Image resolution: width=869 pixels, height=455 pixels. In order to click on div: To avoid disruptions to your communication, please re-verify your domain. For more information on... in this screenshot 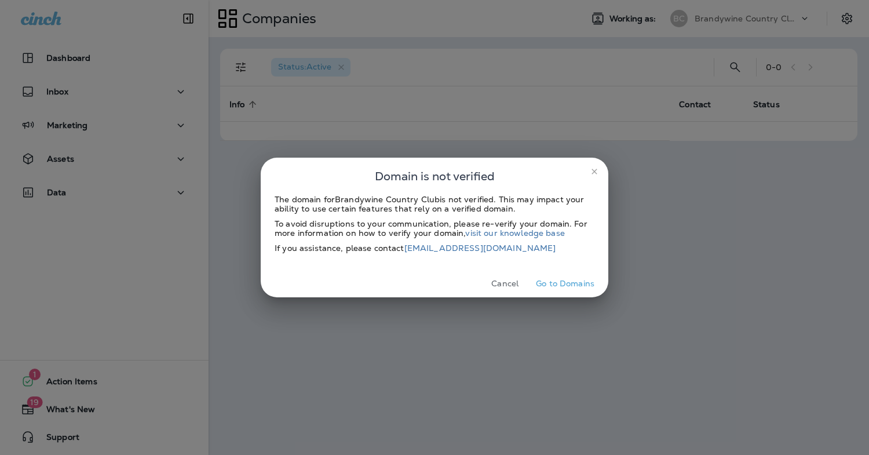, I will do `click(434, 228)`.